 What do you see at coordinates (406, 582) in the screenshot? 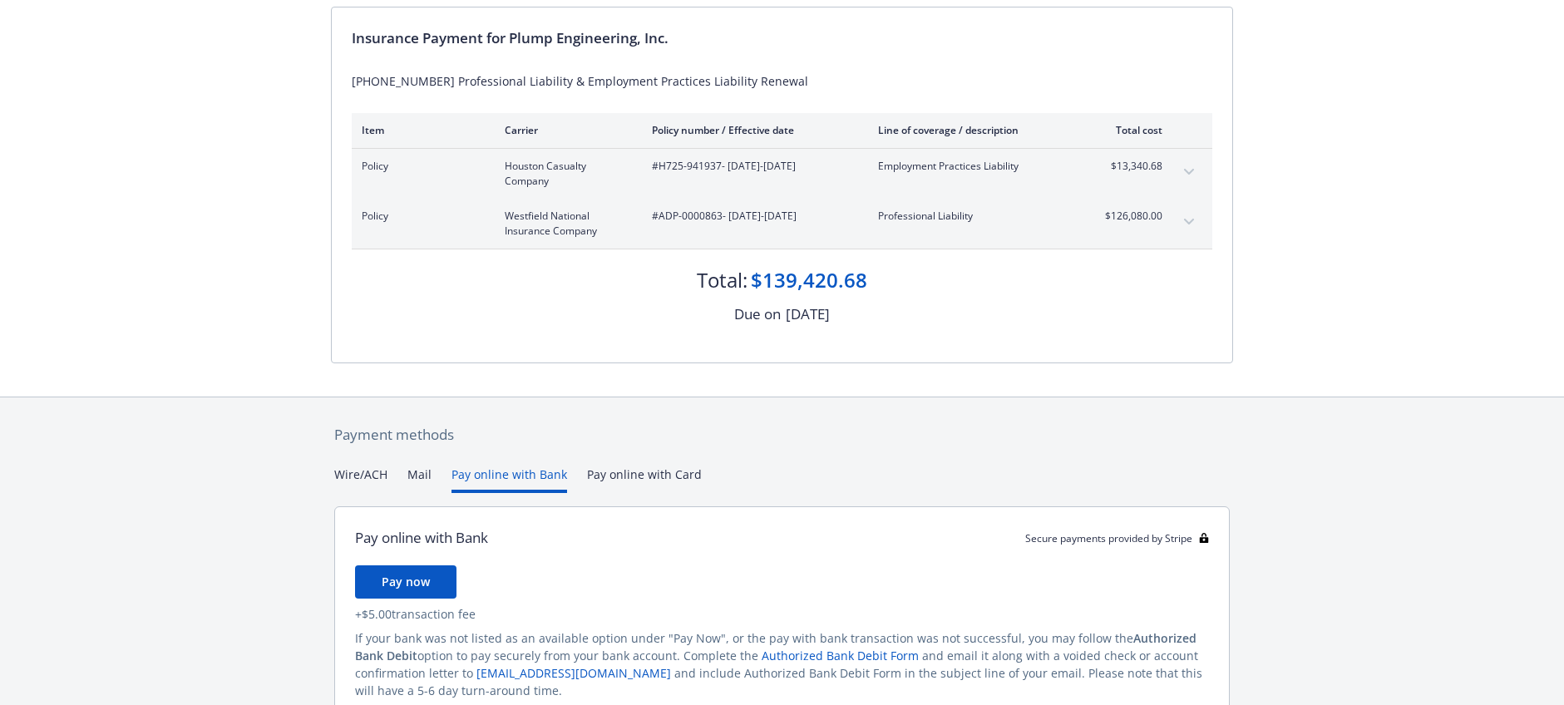
I see `button: Pay now` at bounding box center [406, 582].